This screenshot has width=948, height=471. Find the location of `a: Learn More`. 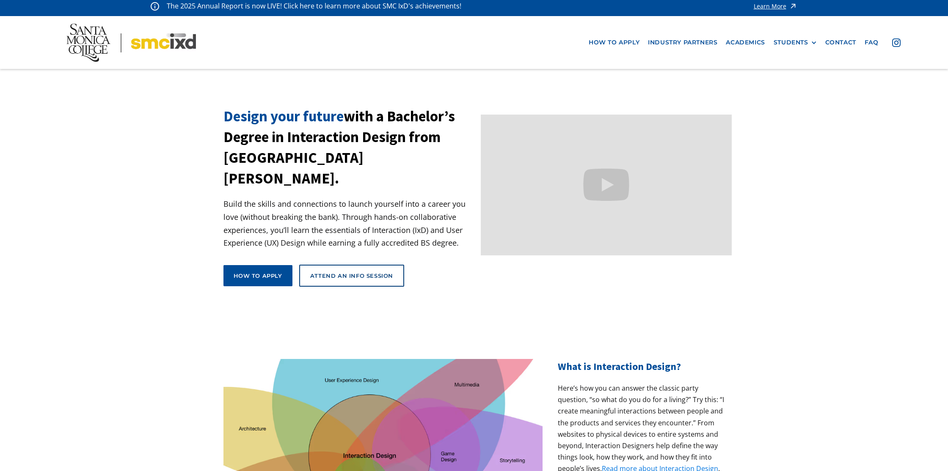

a: Learn More is located at coordinates (775, 6).